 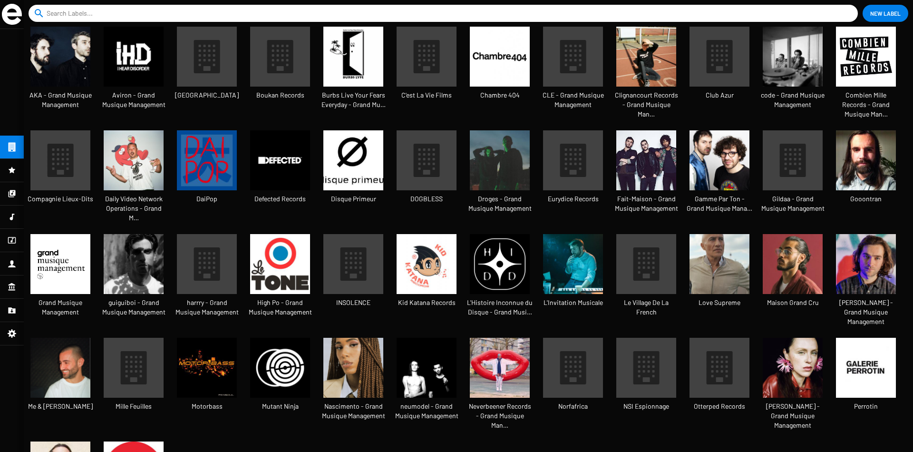 I want to click on span: Mille Feuilles, so click(x=134, y=406).